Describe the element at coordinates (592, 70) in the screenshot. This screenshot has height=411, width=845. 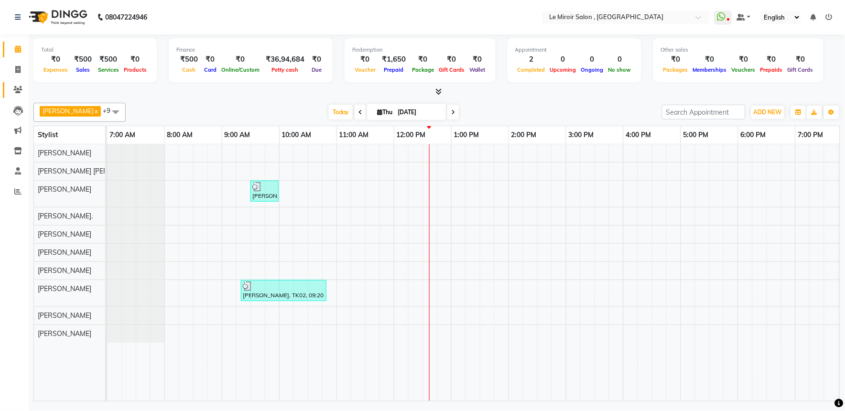
I see `span: Ongoing` at that location.